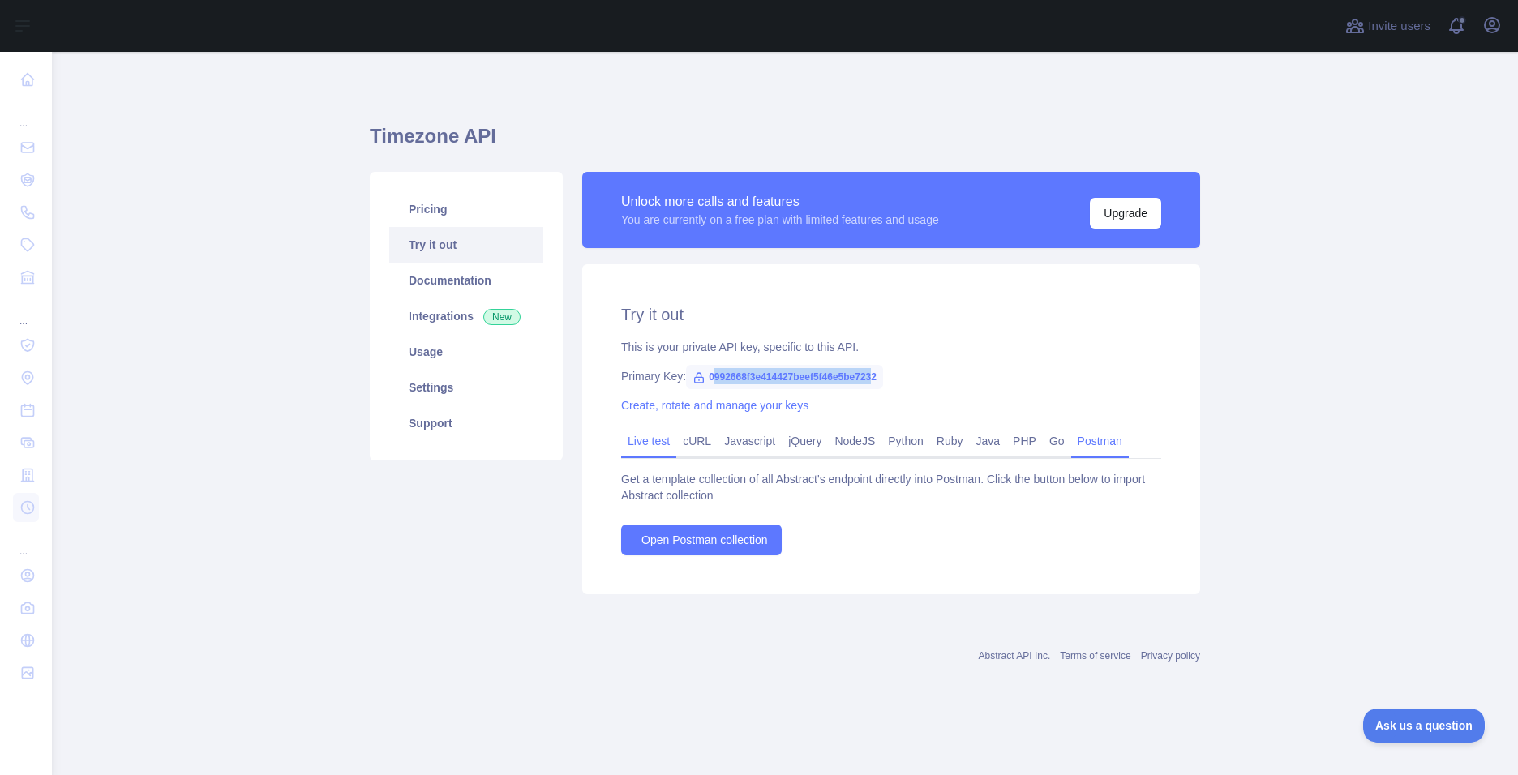 This screenshot has height=775, width=1518. What do you see at coordinates (1057, 441) in the screenshot?
I see `a: Go` at bounding box center [1057, 441].